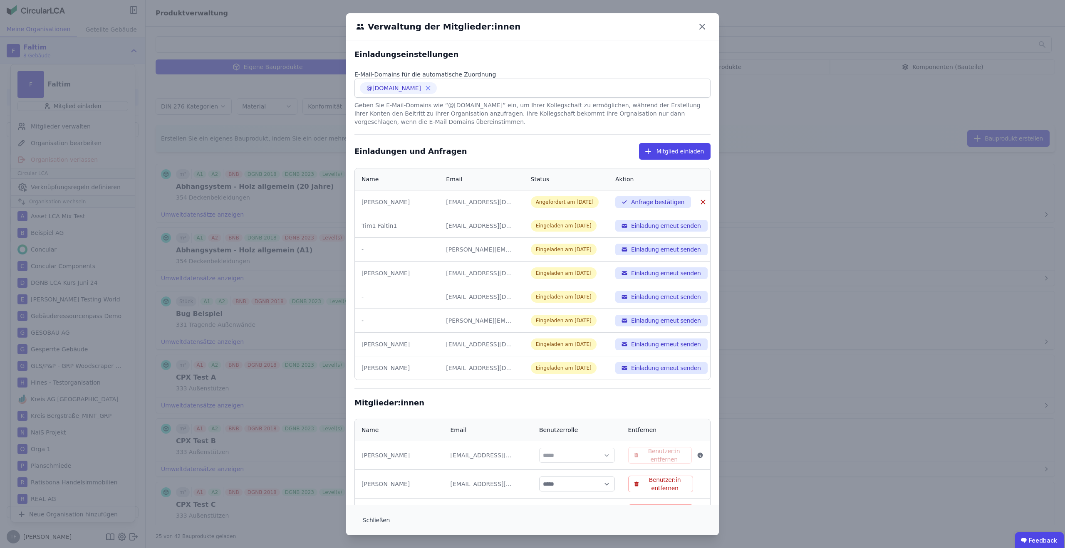 This screenshot has height=548, width=1065. What do you see at coordinates (642, 430) in the screenshot?
I see `div: Entfernen` at bounding box center [642, 430].